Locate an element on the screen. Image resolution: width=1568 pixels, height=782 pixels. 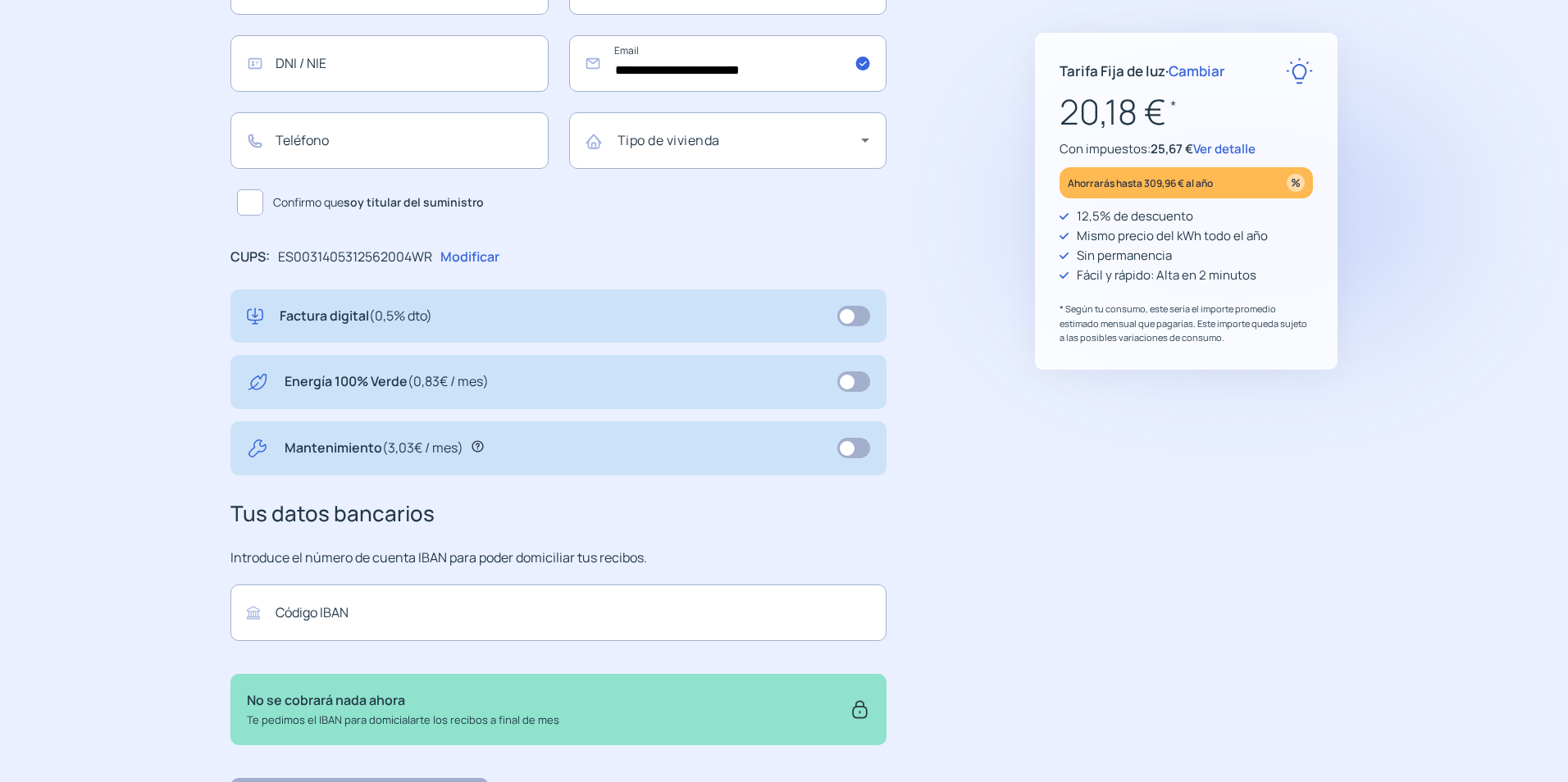
p: 12,5% de descuento is located at coordinates (1135, 216).